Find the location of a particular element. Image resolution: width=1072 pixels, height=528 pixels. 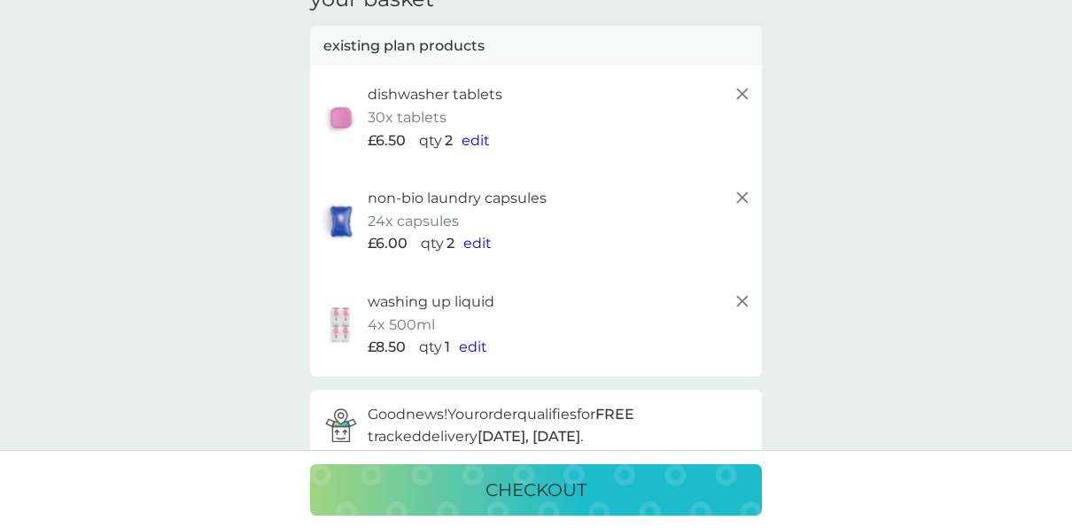

span: £6.50 is located at coordinates (386, 141).